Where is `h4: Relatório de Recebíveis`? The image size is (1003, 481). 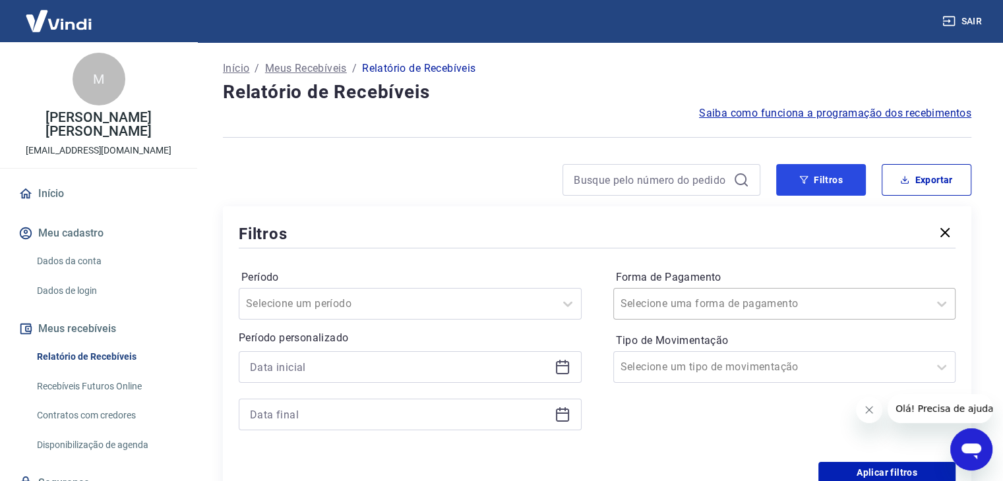 h4: Relatório de Recebíveis is located at coordinates (597, 92).